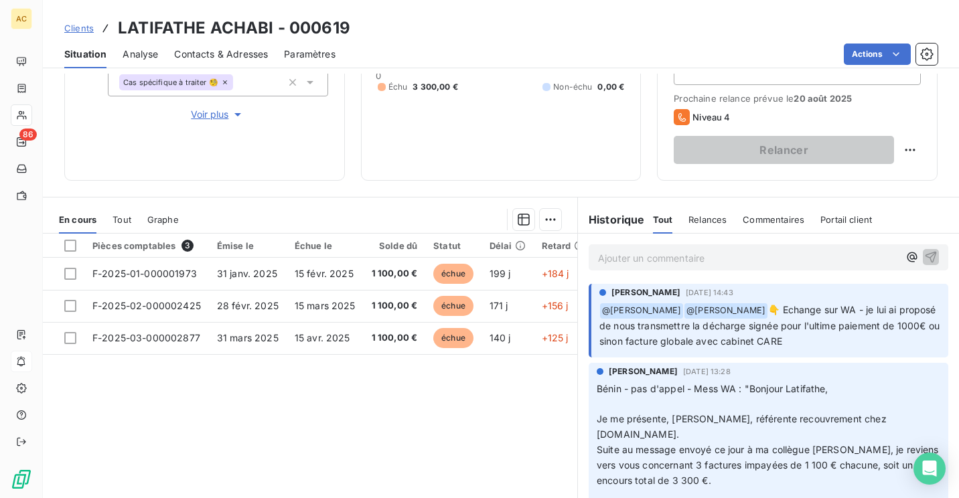 The width and height of the screenshot is (959, 498). I want to click on span: 15 févr. 2025, so click(324, 273).